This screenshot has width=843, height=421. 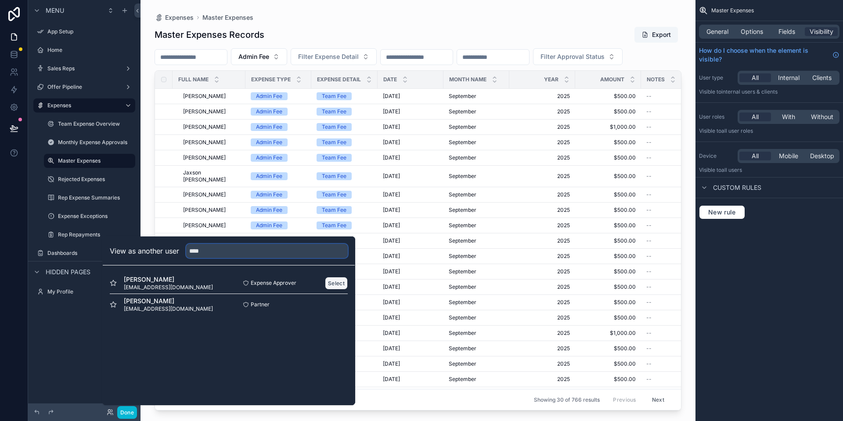 What do you see at coordinates (84, 87) in the screenshot?
I see `label: Offer Pipeline` at bounding box center [84, 87].